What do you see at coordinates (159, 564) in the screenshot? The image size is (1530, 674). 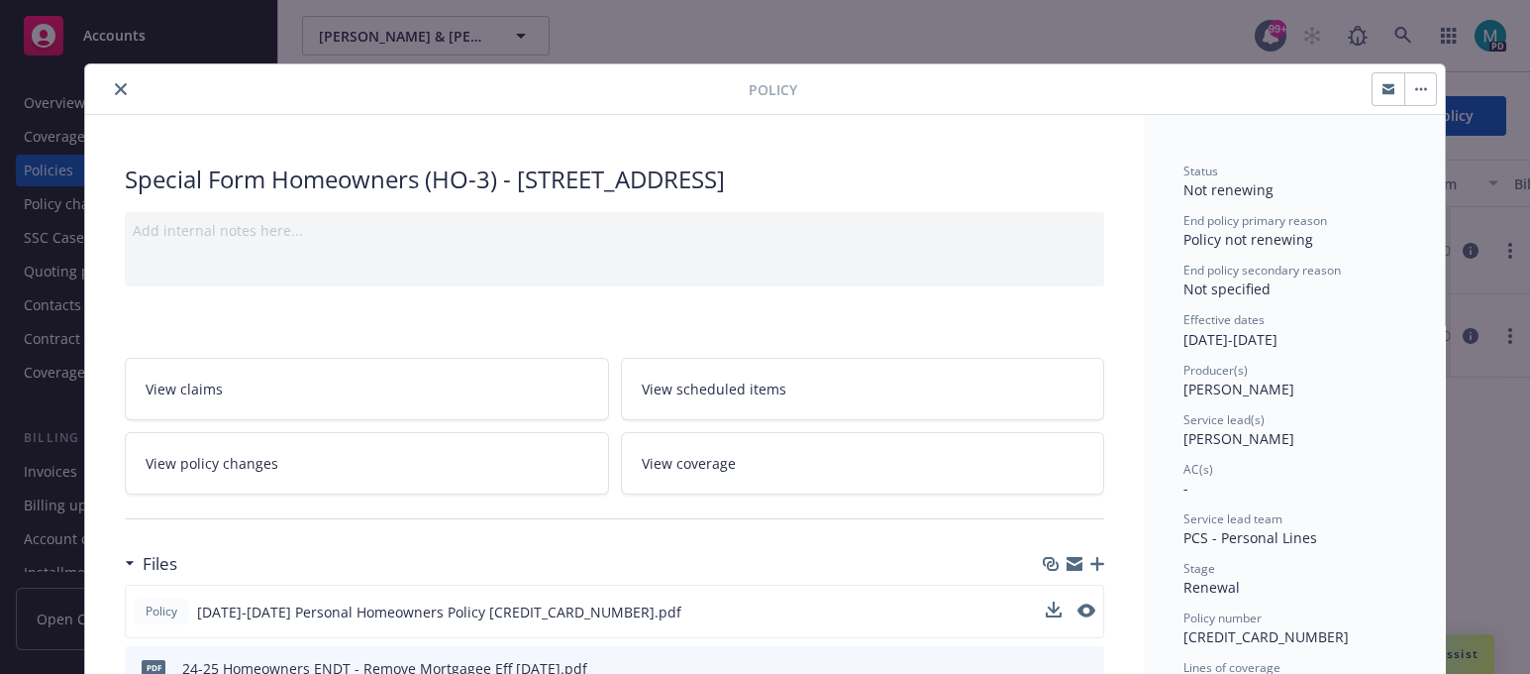 I see `h3: Files` at bounding box center [159, 564].